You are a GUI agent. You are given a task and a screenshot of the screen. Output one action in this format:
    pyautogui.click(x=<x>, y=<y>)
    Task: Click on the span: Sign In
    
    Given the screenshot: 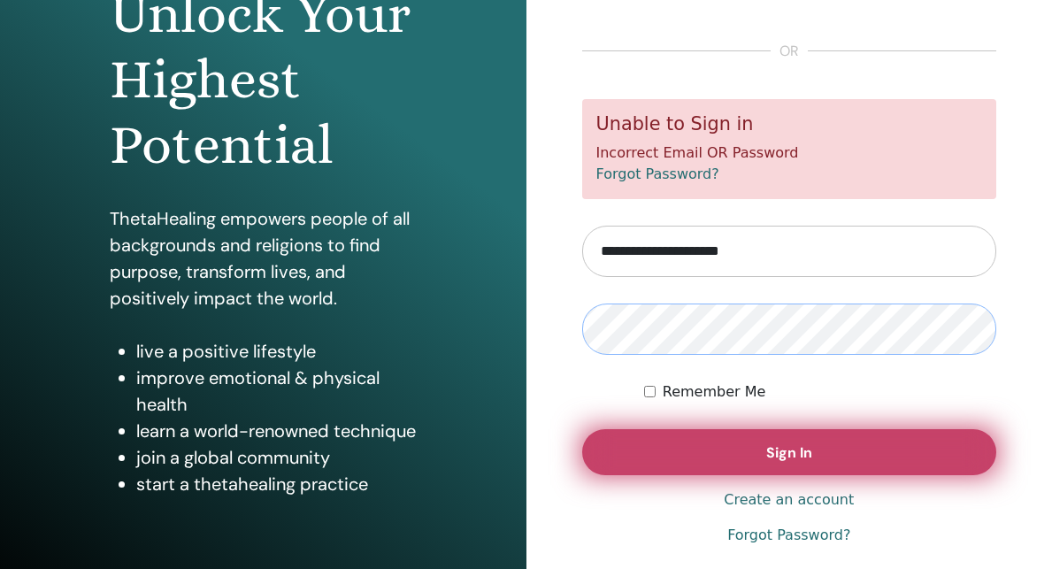 What is the action you would take?
    pyautogui.click(x=789, y=452)
    